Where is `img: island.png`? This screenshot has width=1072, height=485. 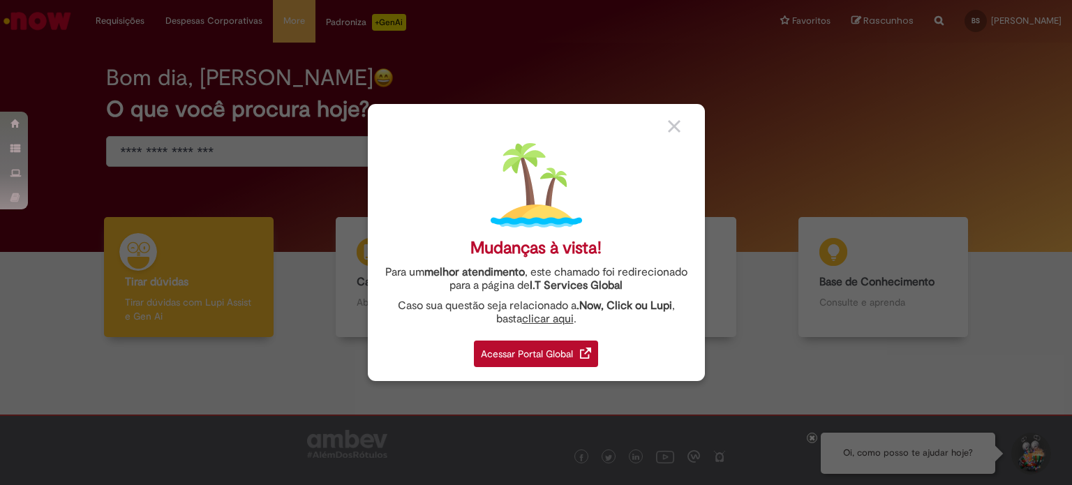
img: island.png is located at coordinates (536, 185).